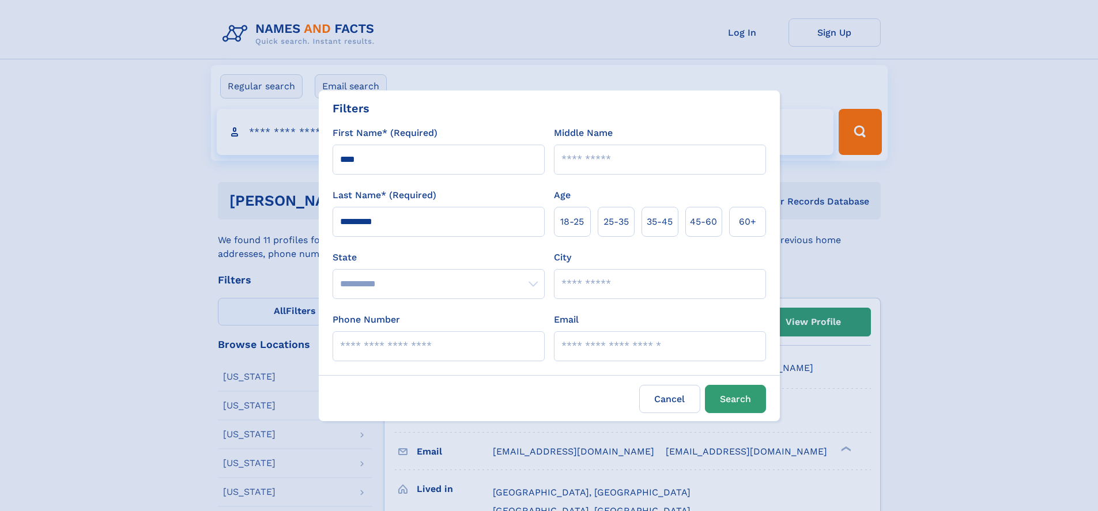 This screenshot has height=511, width=1098. I want to click on span: 60+, so click(747, 222).